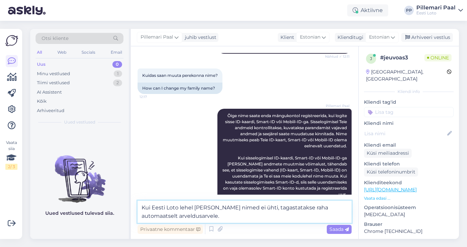 The width and height of the screenshot is (467, 247). I want to click on div: How can I change my family name?, so click(180, 88).